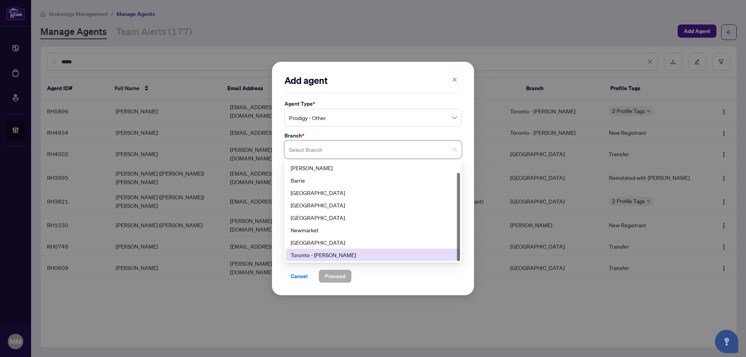  Describe the element at coordinates (335, 276) in the screenshot. I see `button: Proceed` at that location.